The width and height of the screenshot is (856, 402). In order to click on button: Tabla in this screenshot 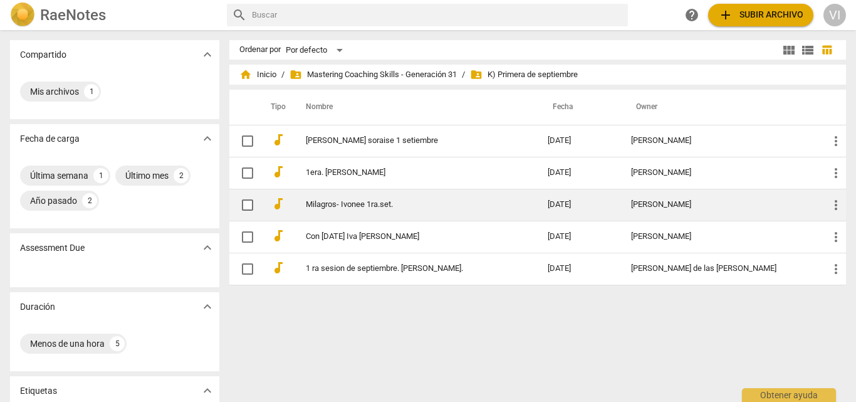, I will do `click(826, 50)`.